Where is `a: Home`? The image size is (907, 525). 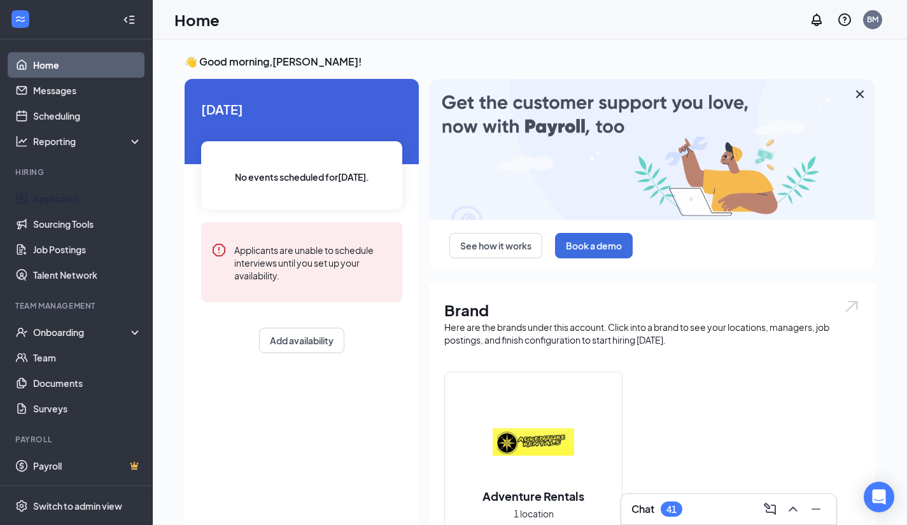 a: Home is located at coordinates (87, 65).